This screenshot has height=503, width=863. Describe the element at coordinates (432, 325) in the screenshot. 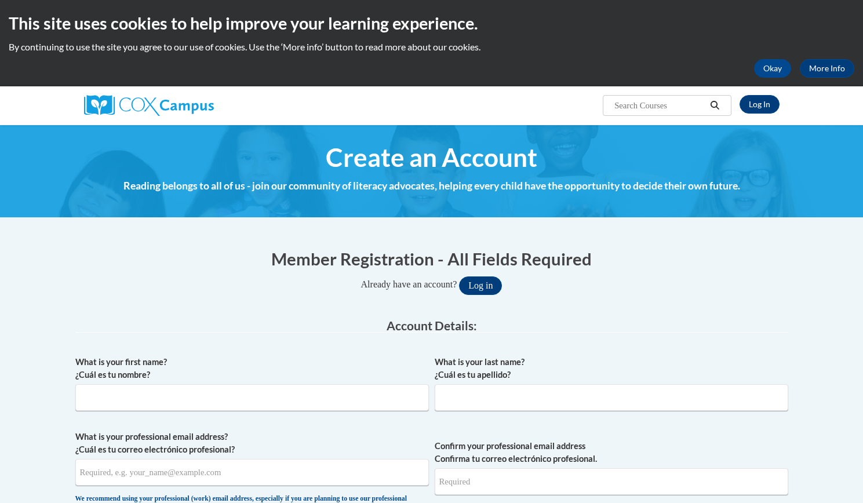

I see `span: Account Details:` at that location.